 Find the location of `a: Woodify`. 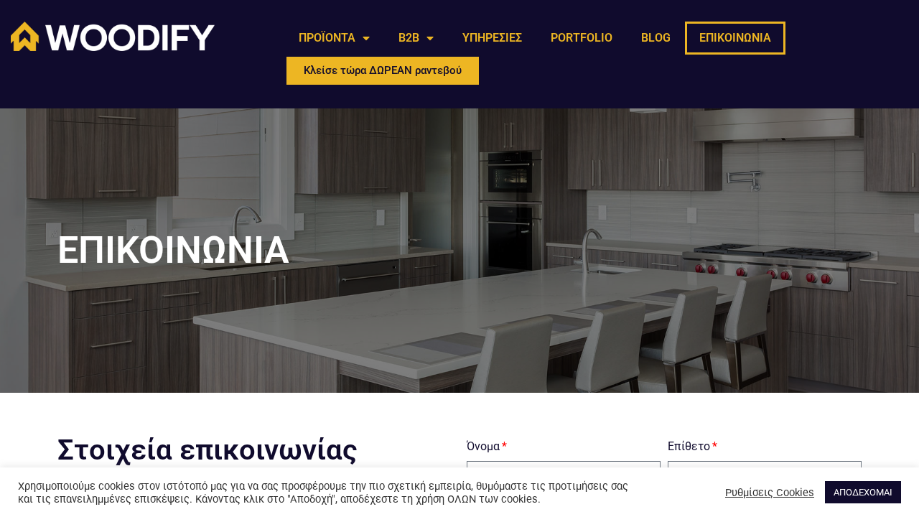

a: Woodify is located at coordinates (113, 36).